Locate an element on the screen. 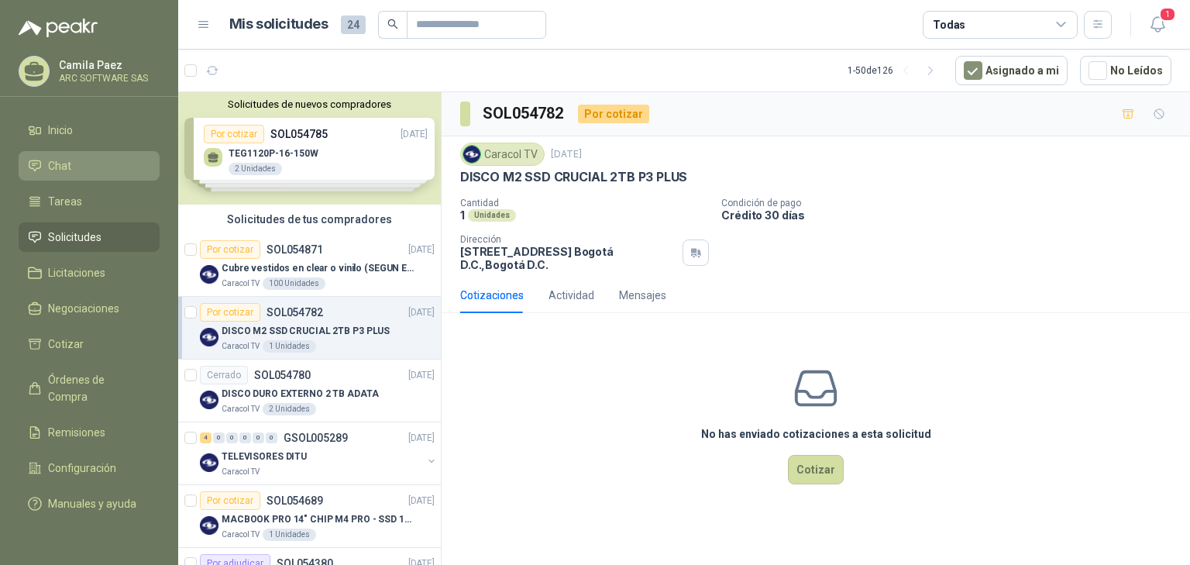 This screenshot has width=1190, height=565. p: Cubre vestidos en clear o vinilo (SEGUN ESPECIFICACIONES DEL ADJUNTO) is located at coordinates (318, 268).